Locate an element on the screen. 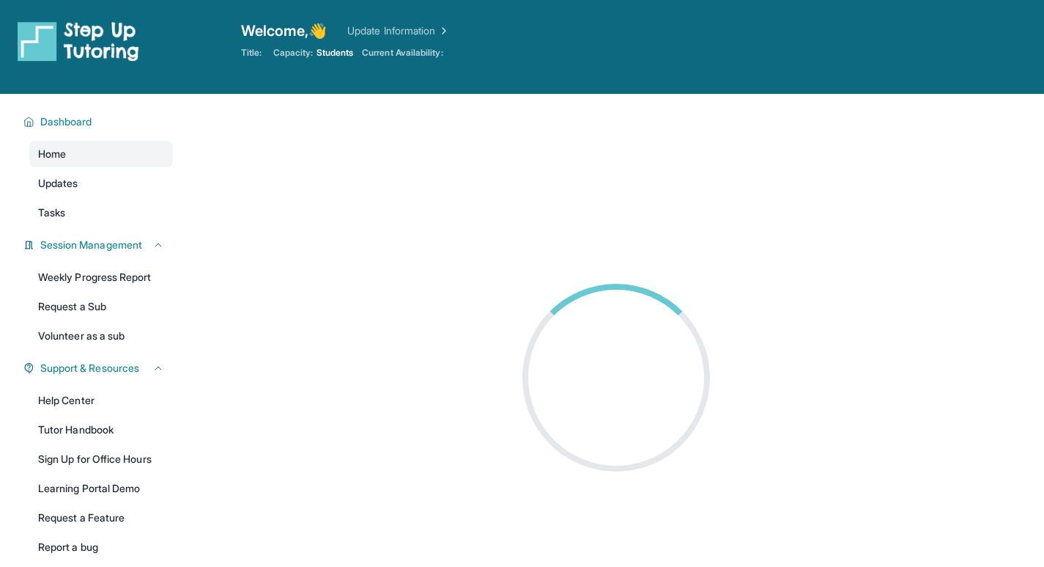  span: Session Management is located at coordinates (91, 245).